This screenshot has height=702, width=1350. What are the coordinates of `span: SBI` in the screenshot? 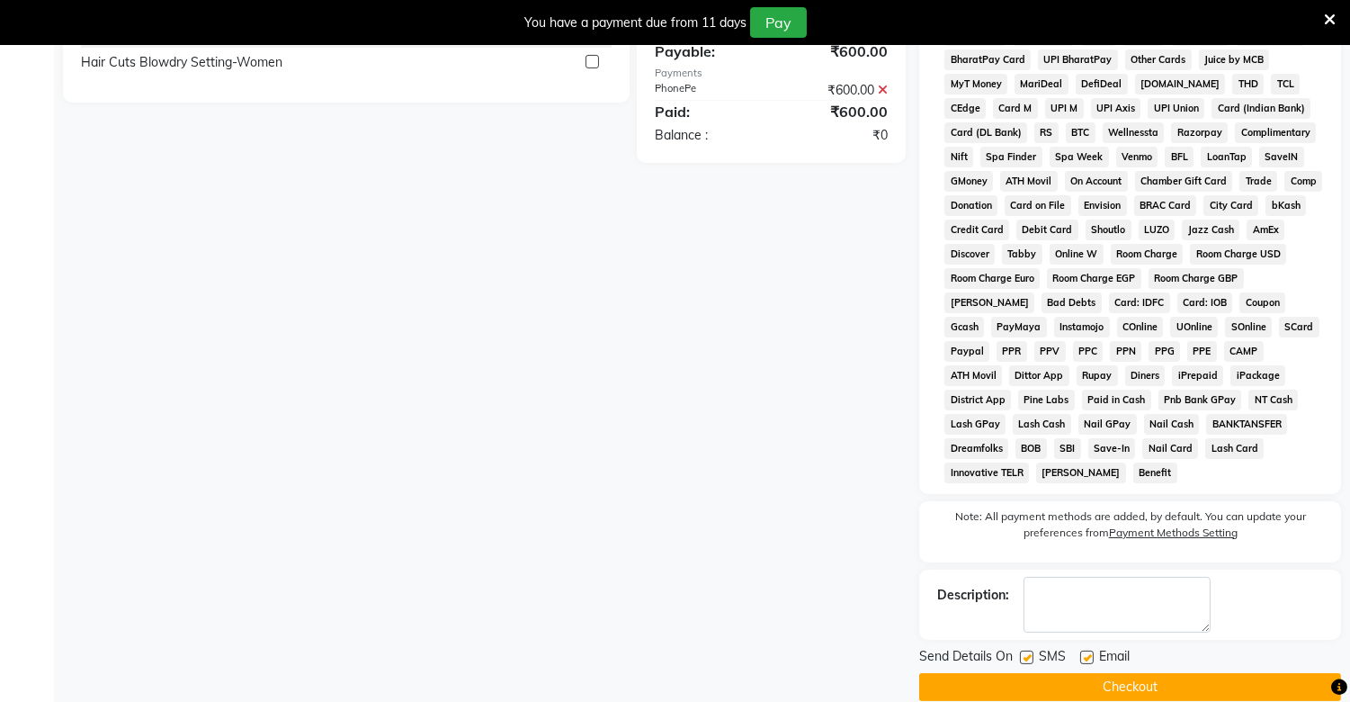 It's located at (1068, 448).